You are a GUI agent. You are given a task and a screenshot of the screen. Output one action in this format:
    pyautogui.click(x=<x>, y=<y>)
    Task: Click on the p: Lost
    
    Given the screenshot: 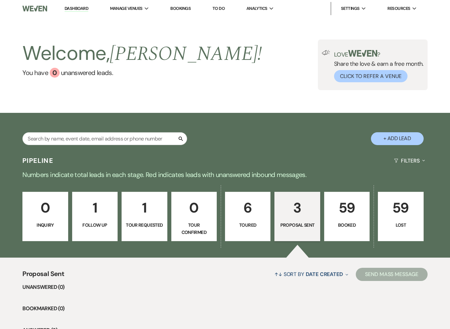 What is the action you would take?
    pyautogui.click(x=401, y=225)
    